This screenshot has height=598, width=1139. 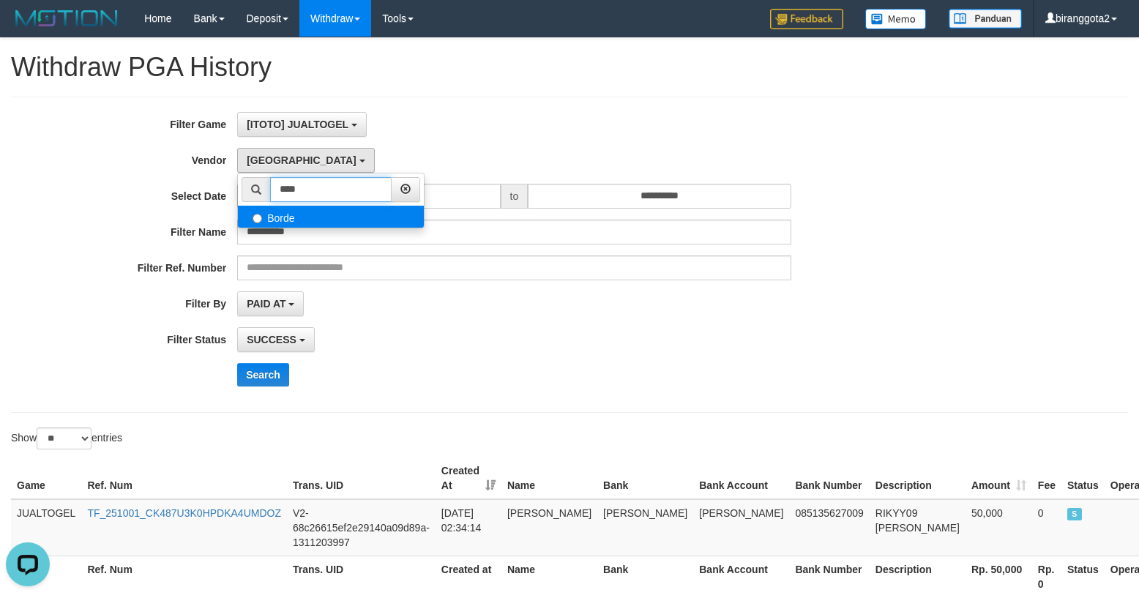 I want to click on th: Game, so click(x=46, y=478).